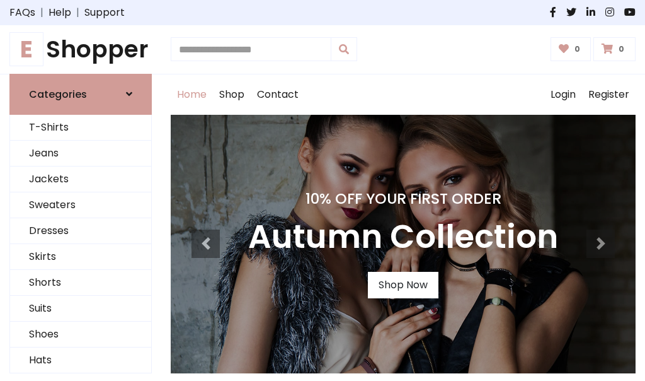 Image resolution: width=645 pixels, height=381 pixels. Describe the element at coordinates (81, 49) in the screenshot. I see `h1: Shopper` at that location.